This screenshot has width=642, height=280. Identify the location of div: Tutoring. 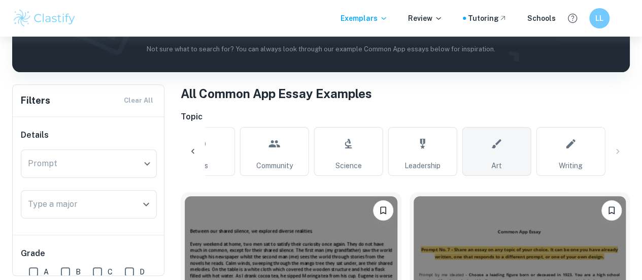
(487, 18).